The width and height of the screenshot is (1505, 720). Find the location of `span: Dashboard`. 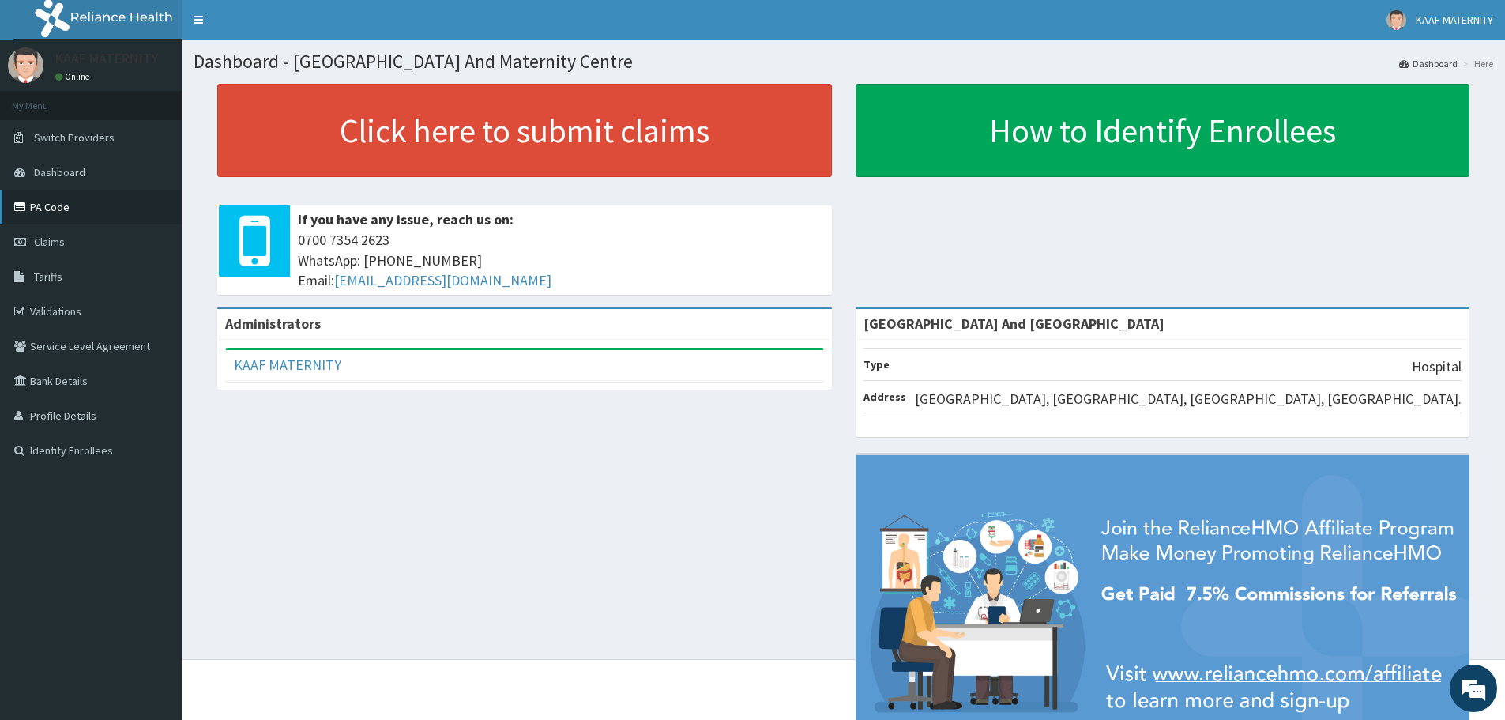

span: Dashboard is located at coordinates (59, 172).